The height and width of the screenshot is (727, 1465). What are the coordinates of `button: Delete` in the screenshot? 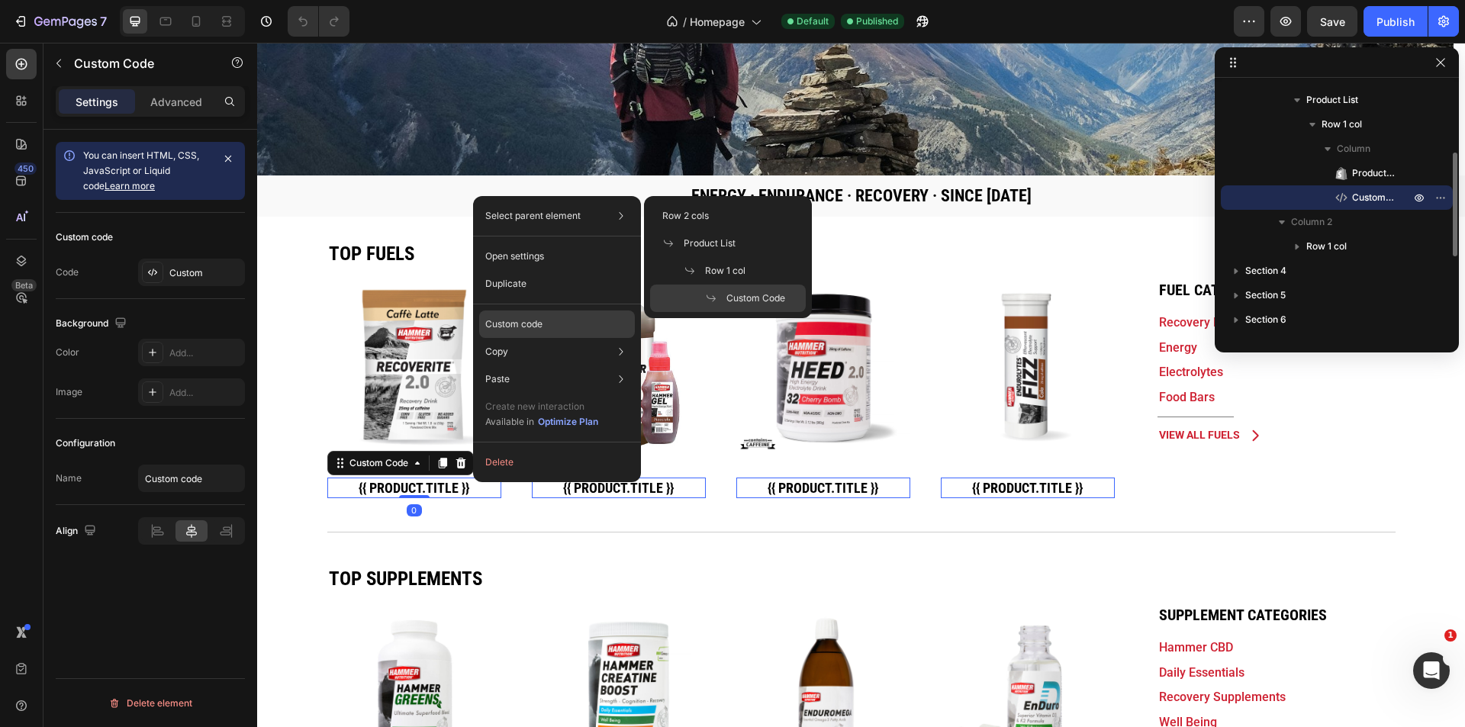 It's located at (557, 462).